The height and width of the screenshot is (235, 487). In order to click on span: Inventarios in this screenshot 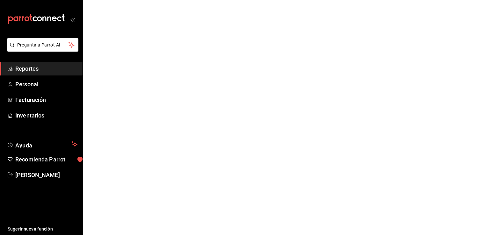, I will do `click(46, 115)`.